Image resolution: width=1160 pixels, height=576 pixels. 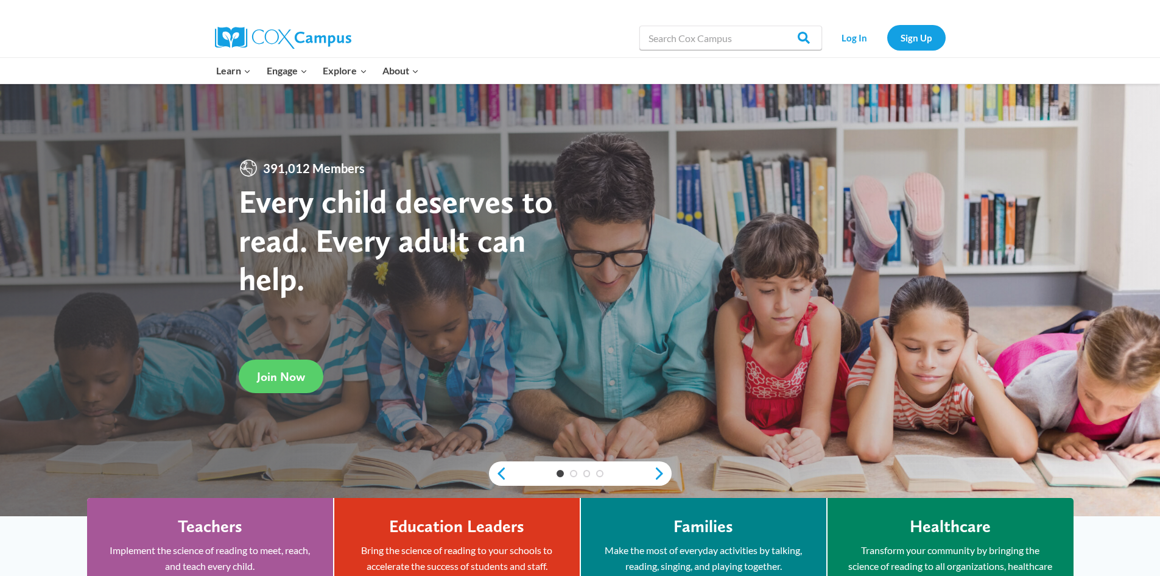 I want to click on a: 3, so click(x=587, y=473).